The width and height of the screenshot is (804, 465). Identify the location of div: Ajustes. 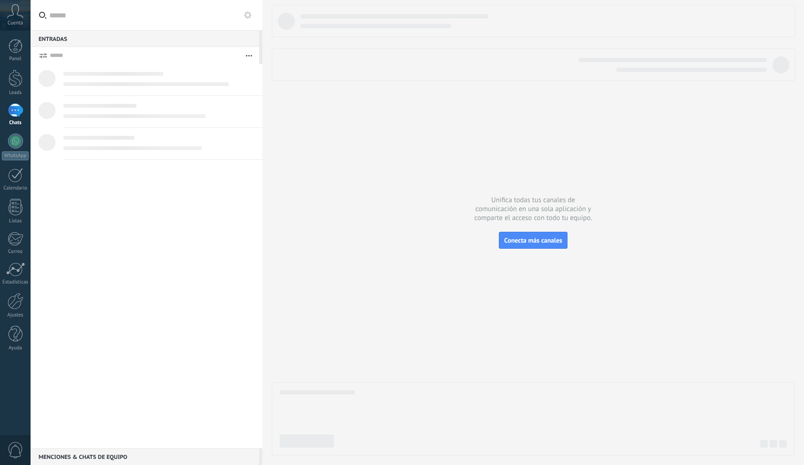
(16, 315).